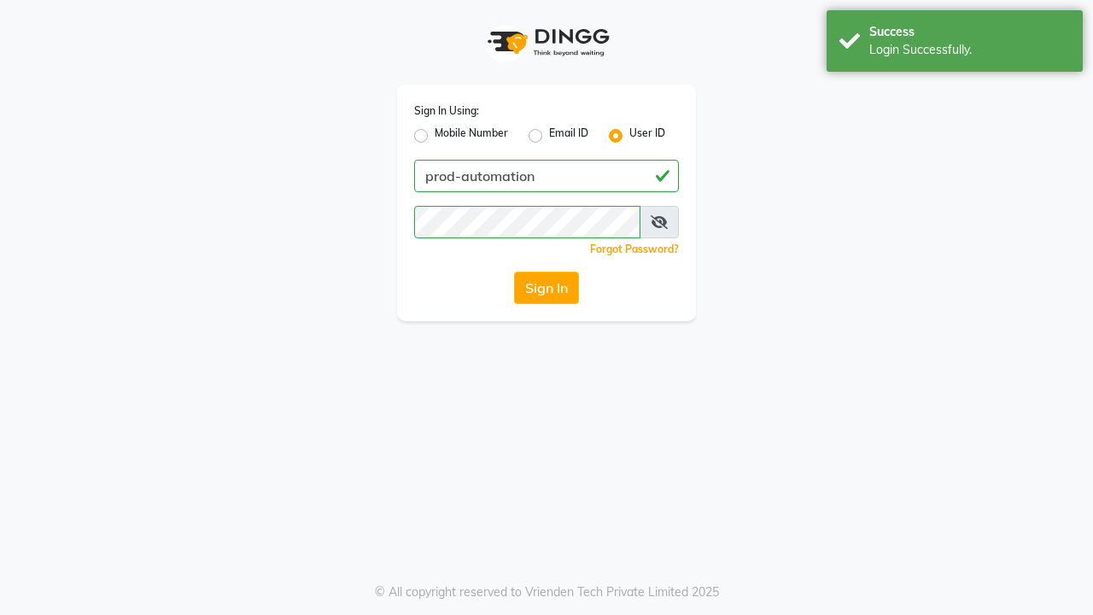 The width and height of the screenshot is (1093, 615). What do you see at coordinates (969, 50) in the screenshot?
I see `div: Login Successfully.` at bounding box center [969, 50].